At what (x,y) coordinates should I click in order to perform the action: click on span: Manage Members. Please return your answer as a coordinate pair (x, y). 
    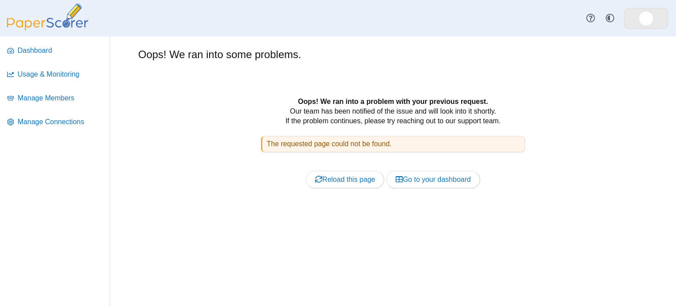
    Looking at the image, I should click on (60, 98).